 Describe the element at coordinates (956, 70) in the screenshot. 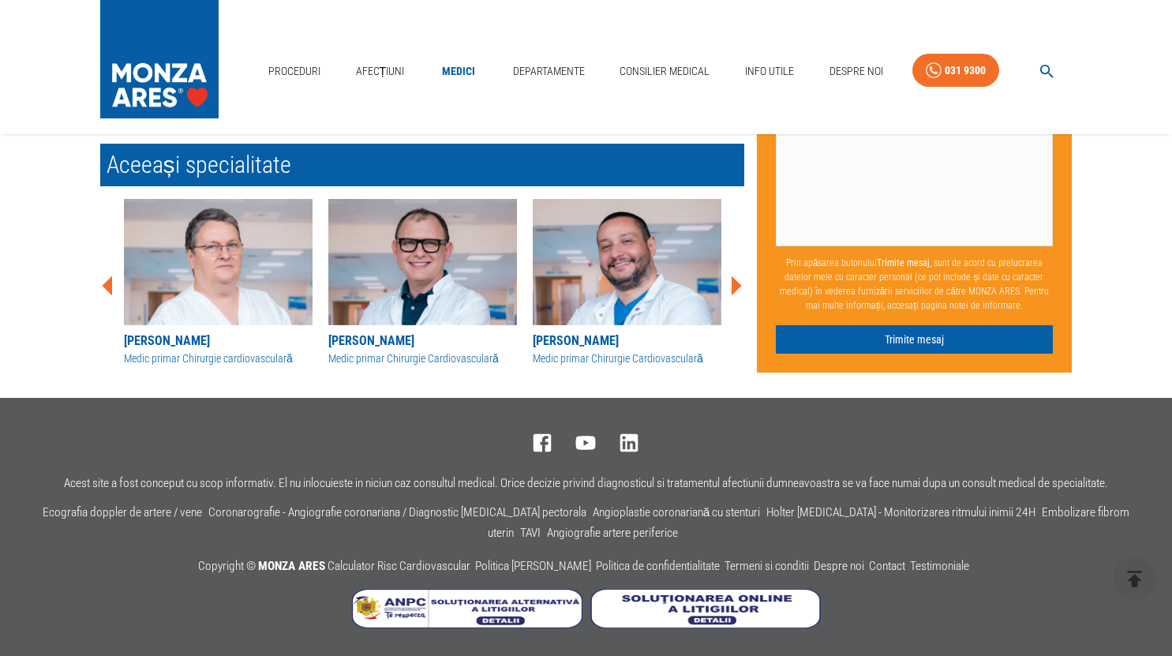

I see `a: 031 9300` at that location.